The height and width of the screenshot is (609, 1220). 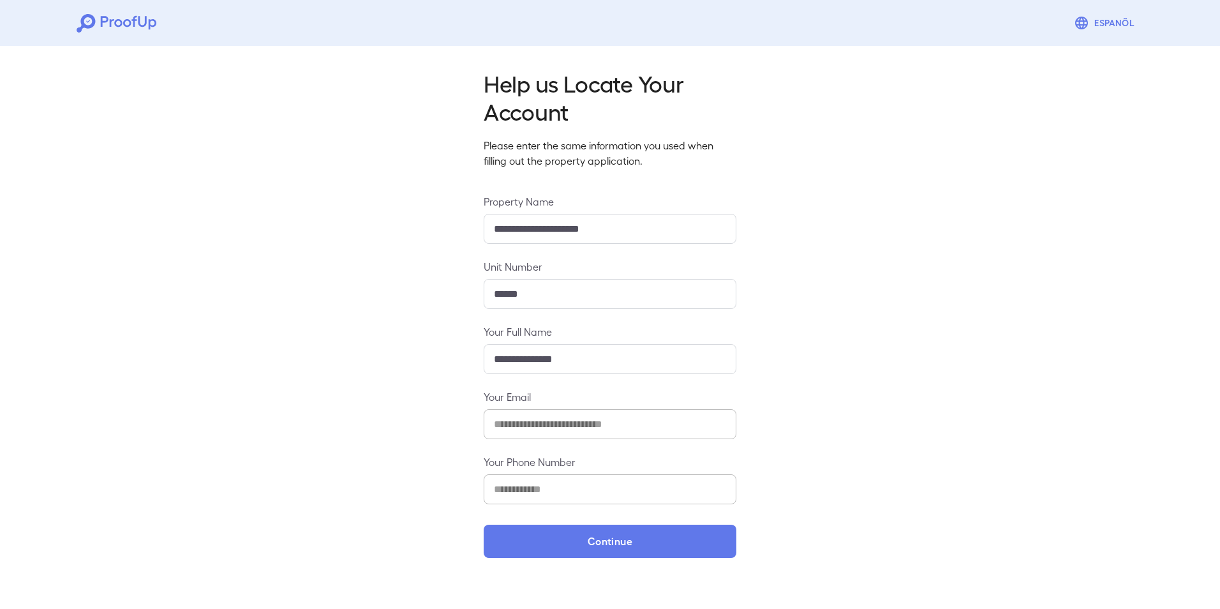 I want to click on p: Please enter the same information you used when filling out the property application., so click(x=610, y=153).